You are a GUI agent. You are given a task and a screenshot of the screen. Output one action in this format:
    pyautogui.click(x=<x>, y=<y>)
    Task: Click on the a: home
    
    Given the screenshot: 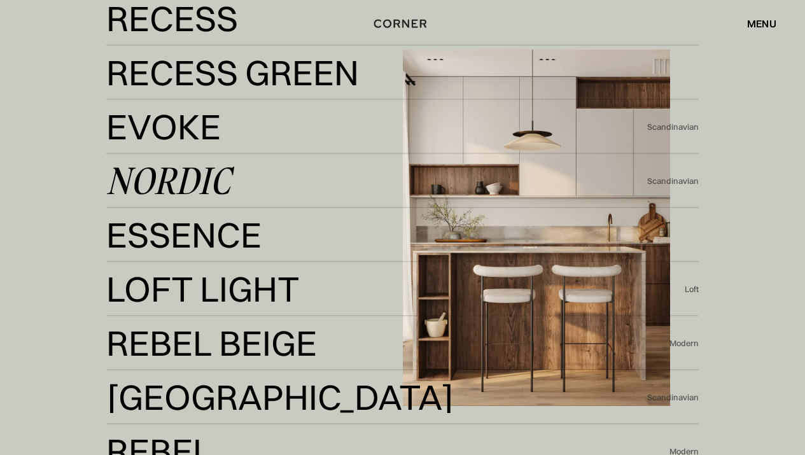 What is the action you would take?
    pyautogui.click(x=402, y=24)
    